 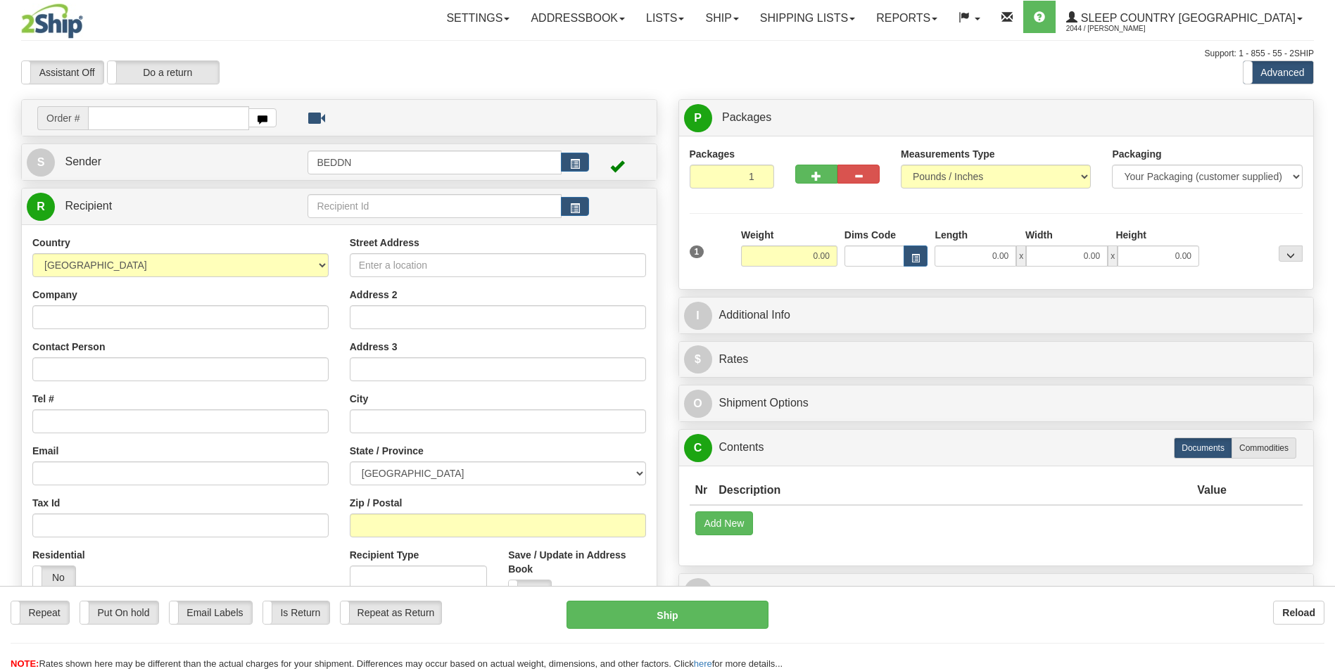 I want to click on label: Advanced, so click(x=1278, y=72).